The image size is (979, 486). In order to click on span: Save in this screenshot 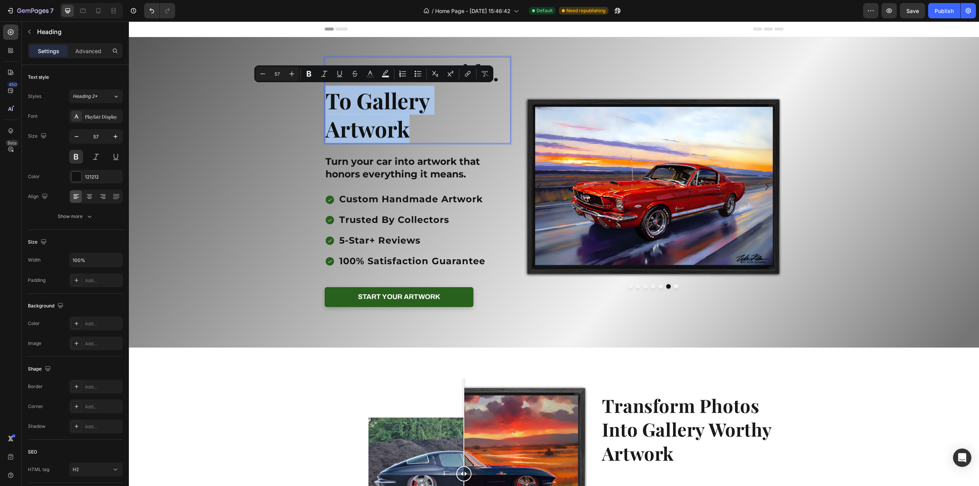, I will do `click(912, 11)`.